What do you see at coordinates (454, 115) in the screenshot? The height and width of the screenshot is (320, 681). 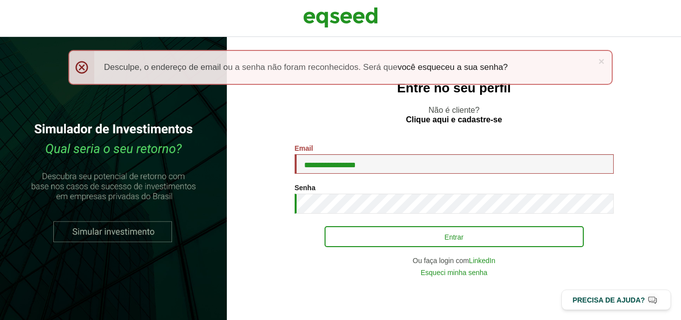 I see `p: Não é cliente?` at bounding box center [454, 115].